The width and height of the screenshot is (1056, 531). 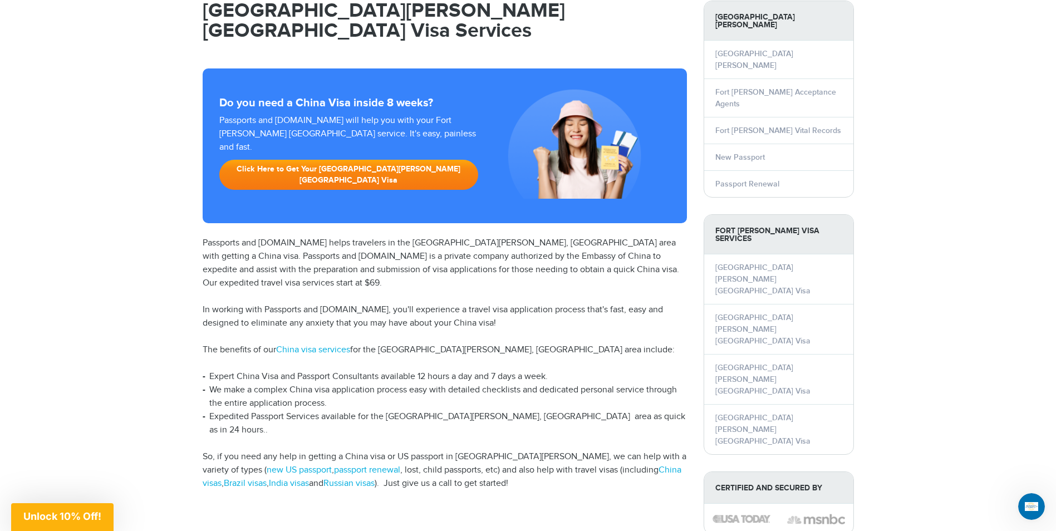 I want to click on a: Passport Renewal, so click(x=747, y=184).